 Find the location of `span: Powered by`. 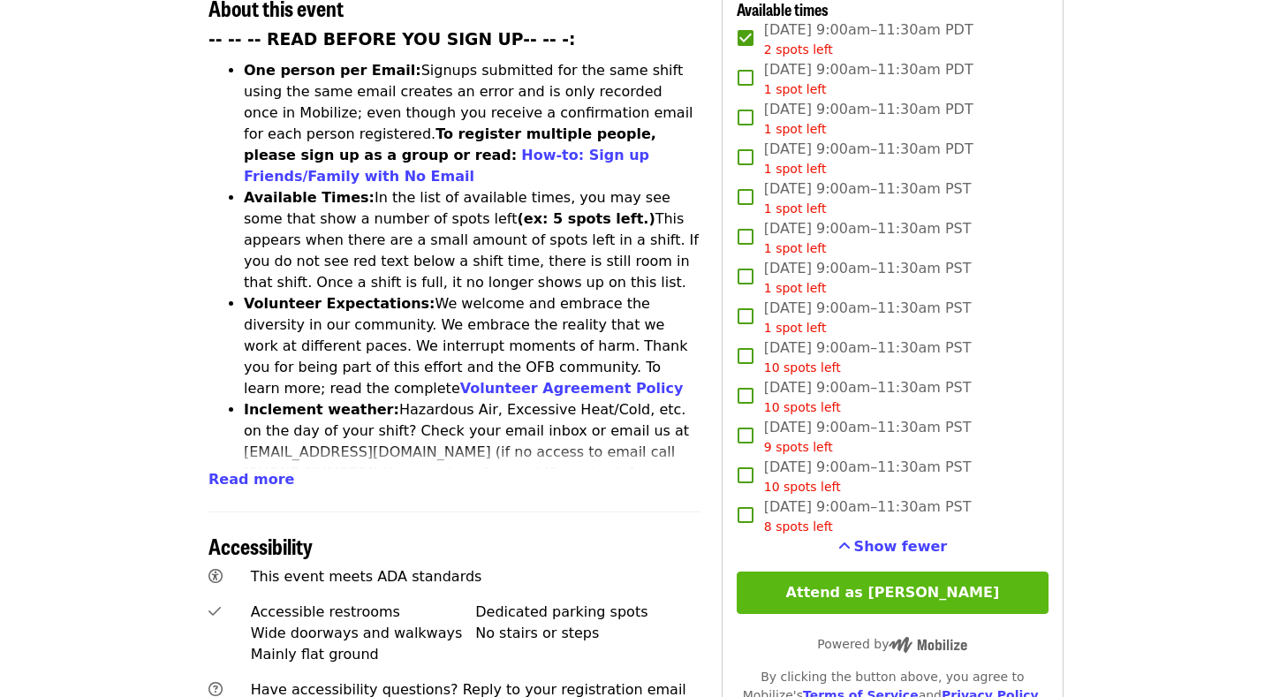

span: Powered by is located at coordinates (892, 644).